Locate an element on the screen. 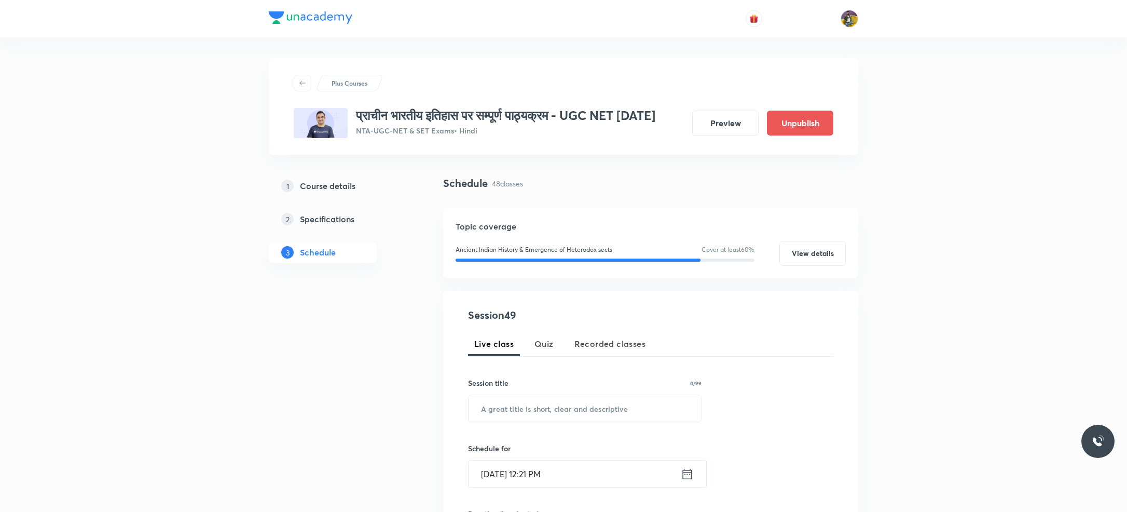  button: Unpublish is located at coordinates (800, 123).